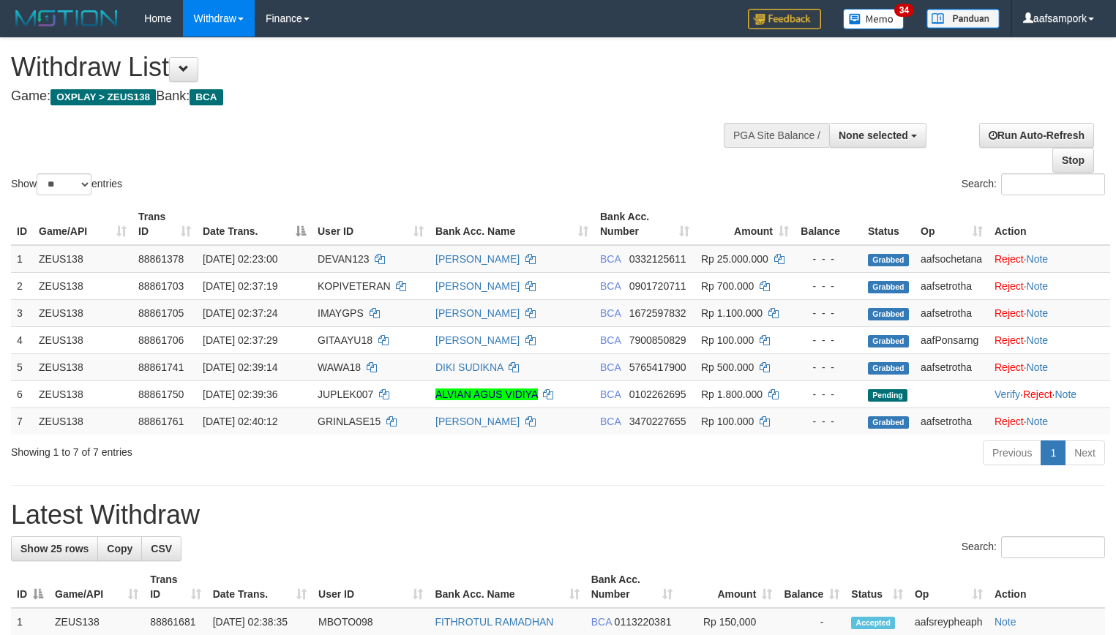  Describe the element at coordinates (345, 340) in the screenshot. I see `span: GITAAYU18` at that location.